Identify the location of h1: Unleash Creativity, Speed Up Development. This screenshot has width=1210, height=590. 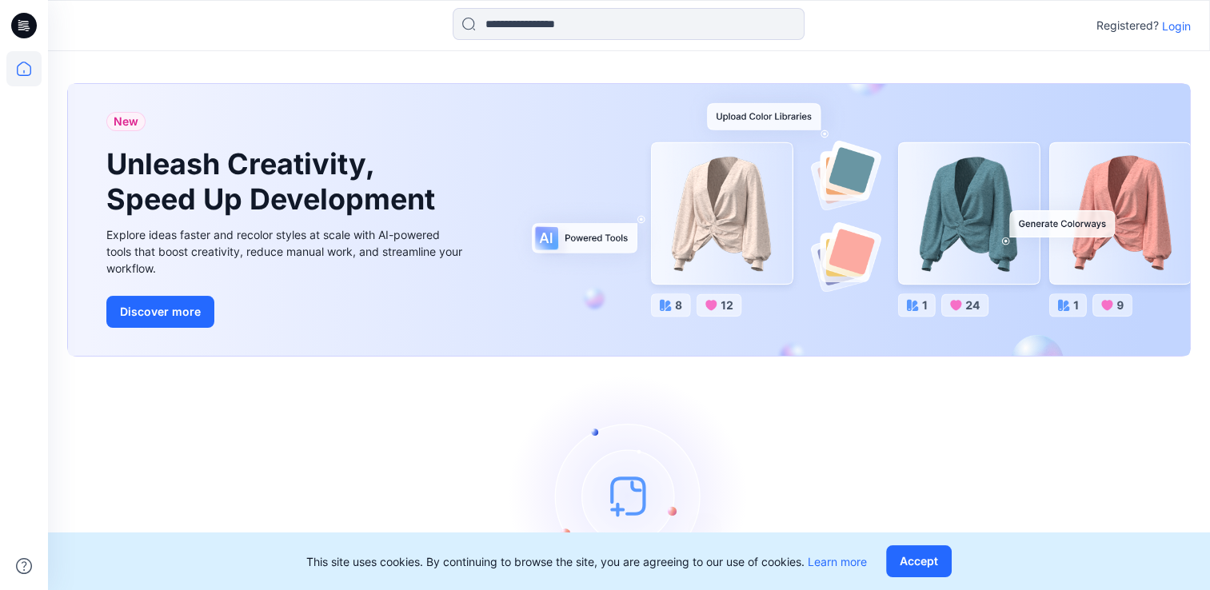
(274, 182).